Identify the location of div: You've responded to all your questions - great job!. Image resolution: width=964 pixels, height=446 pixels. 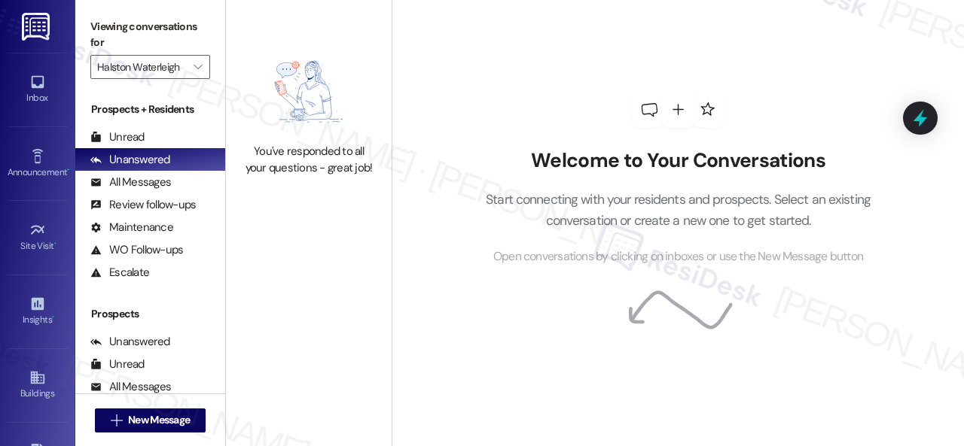
(309, 160).